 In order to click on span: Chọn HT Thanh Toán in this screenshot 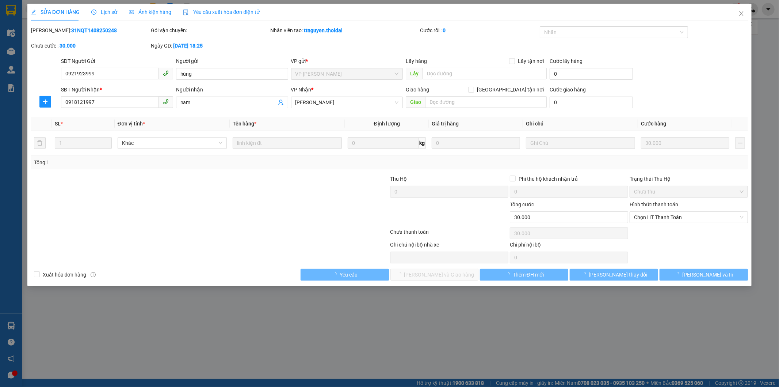, I will do `click(689, 217)`.